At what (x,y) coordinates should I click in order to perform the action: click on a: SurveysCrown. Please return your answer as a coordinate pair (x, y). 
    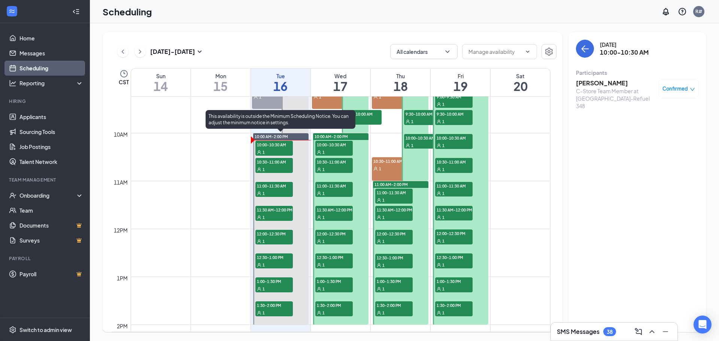
    Looking at the image, I should click on (51, 240).